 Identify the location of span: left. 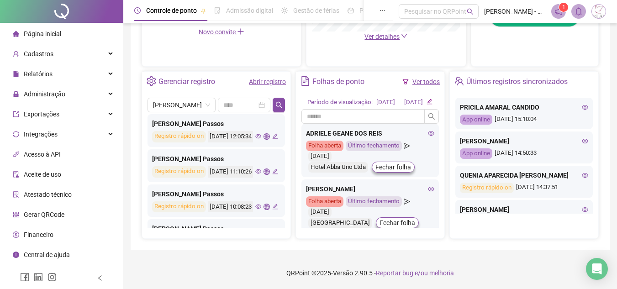
(100, 278).